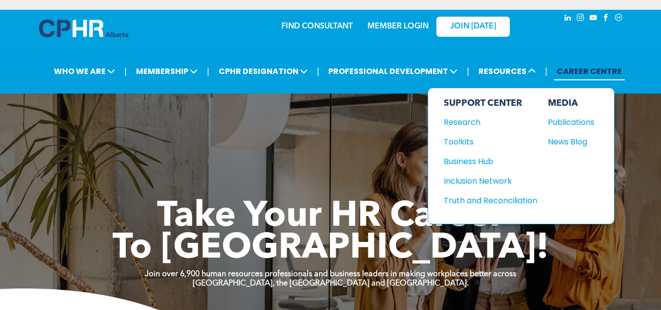 The width and height of the screenshot is (661, 310). I want to click on div: Toolkits, so click(486, 141).